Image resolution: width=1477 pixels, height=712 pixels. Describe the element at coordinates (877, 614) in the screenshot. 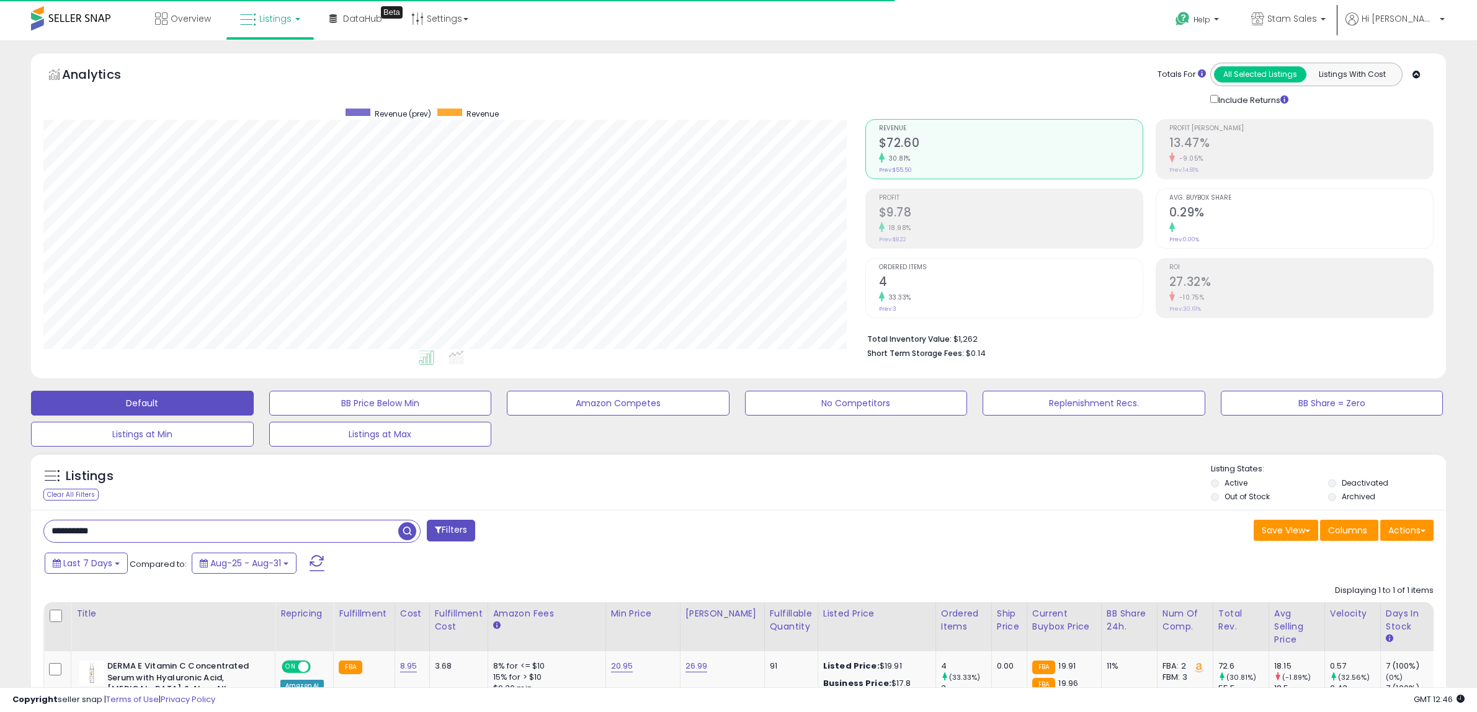

I see `div: Listed Price` at that location.